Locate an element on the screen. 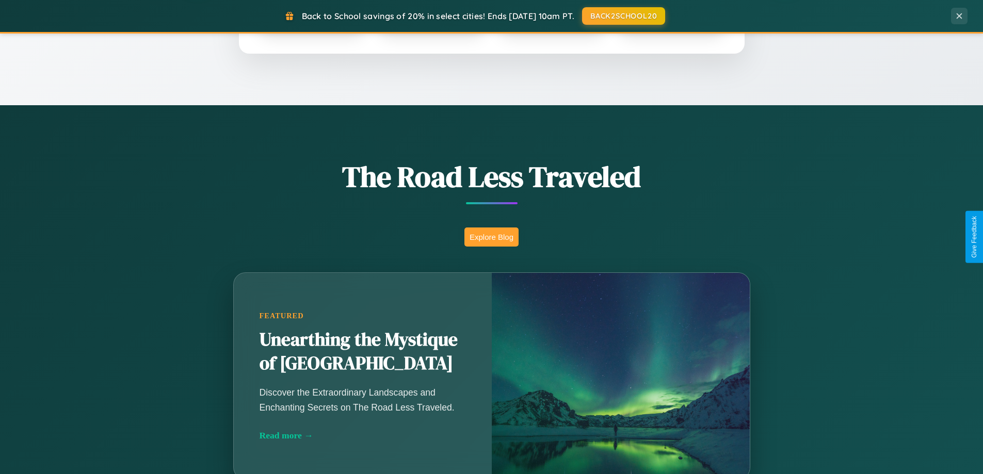 This screenshot has height=474, width=983. button: Explore Blog is located at coordinates (491, 237).